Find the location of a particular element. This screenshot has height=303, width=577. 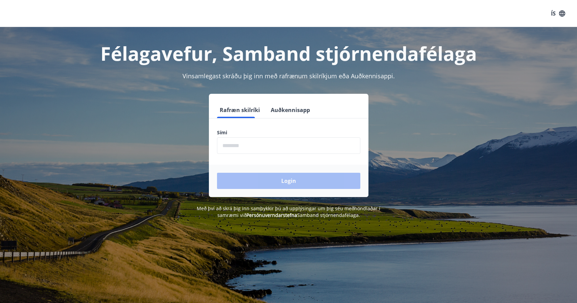

button: ÍS is located at coordinates (558, 14).